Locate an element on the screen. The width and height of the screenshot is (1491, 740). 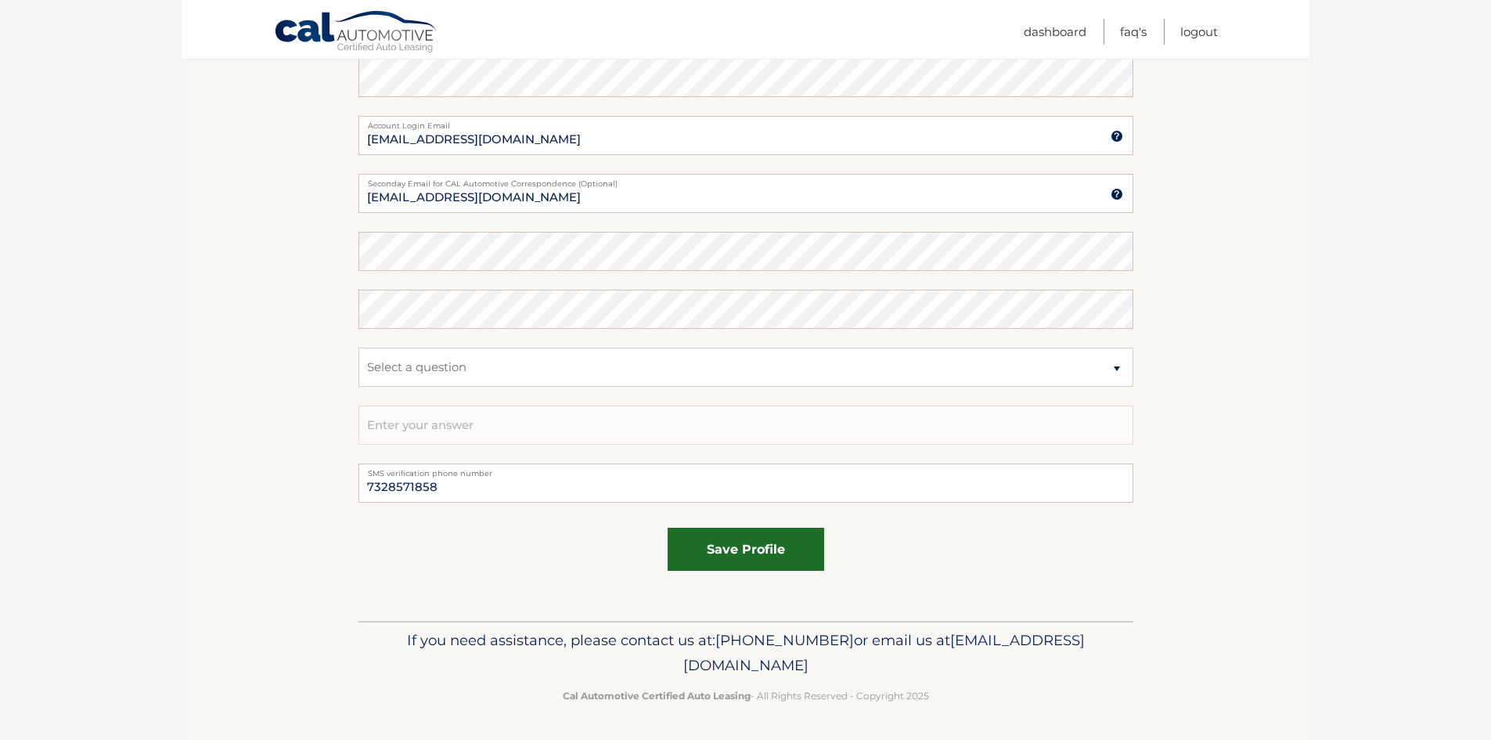
a: Cal Automotive is located at coordinates (356, 33).